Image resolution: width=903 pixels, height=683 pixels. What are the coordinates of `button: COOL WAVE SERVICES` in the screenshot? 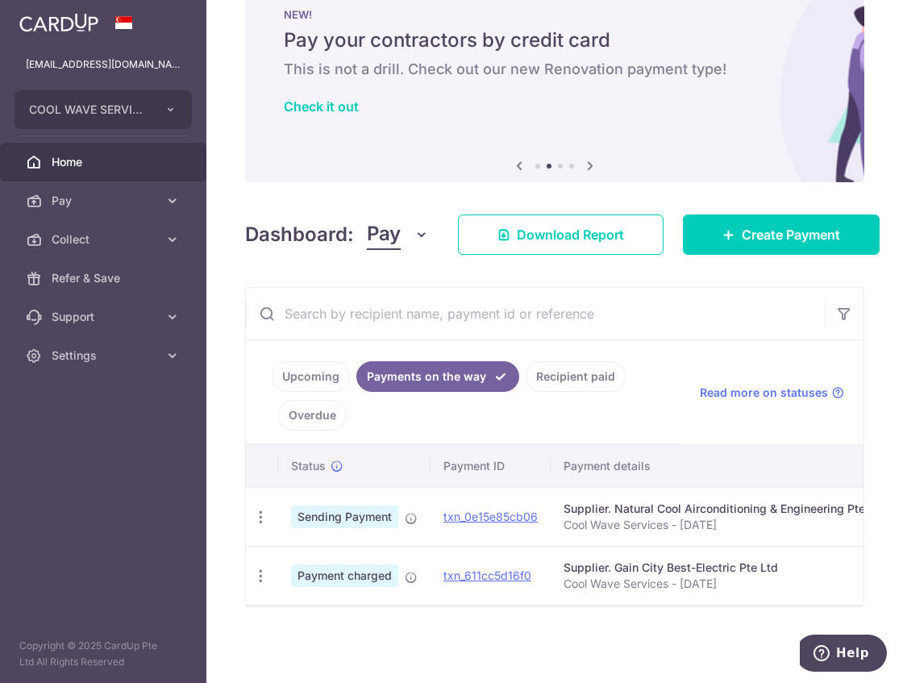 It's located at (103, 110).